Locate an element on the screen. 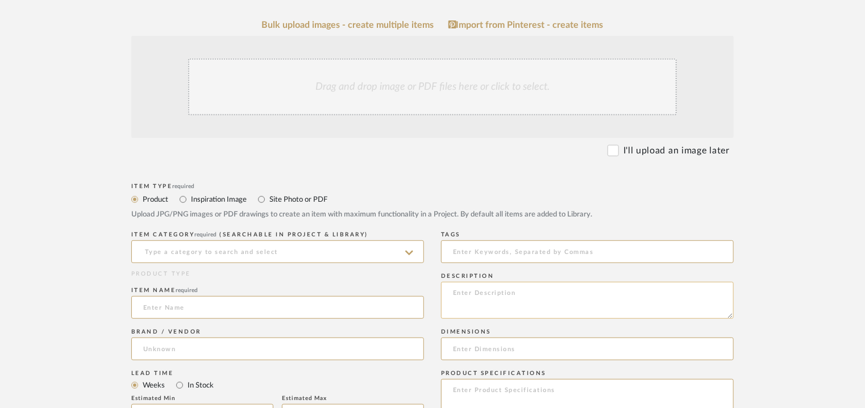  input: Enter Keywords, Separated by Commas is located at coordinates (587, 252).